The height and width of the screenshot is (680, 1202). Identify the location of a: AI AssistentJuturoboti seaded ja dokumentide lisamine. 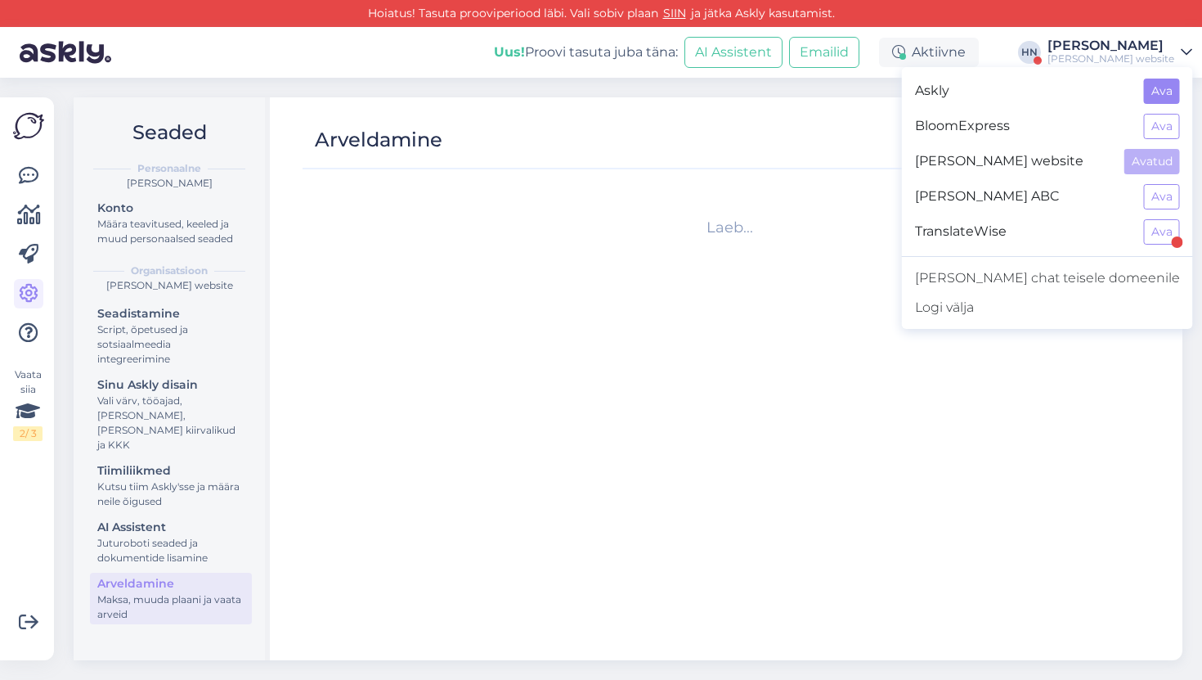
(171, 541).